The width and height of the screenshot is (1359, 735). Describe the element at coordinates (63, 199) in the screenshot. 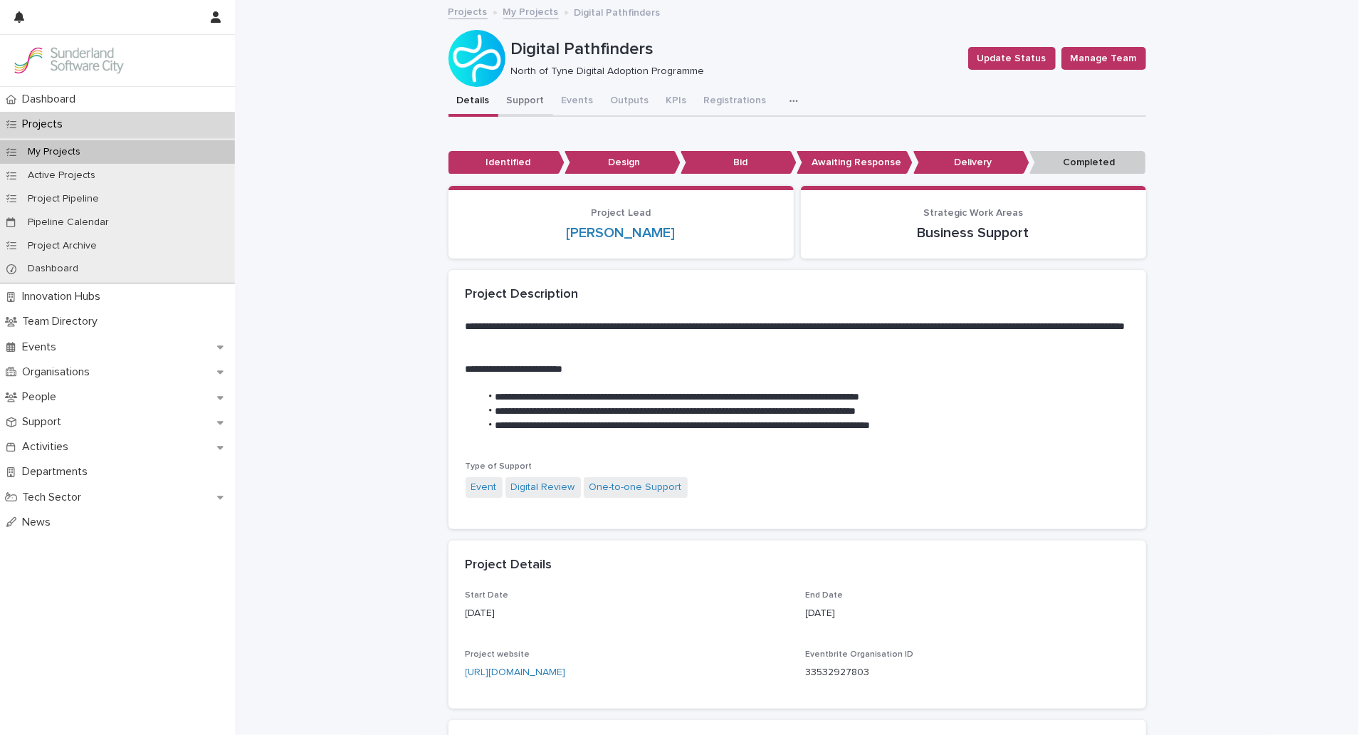

I see `p: Project Pipeline` at that location.